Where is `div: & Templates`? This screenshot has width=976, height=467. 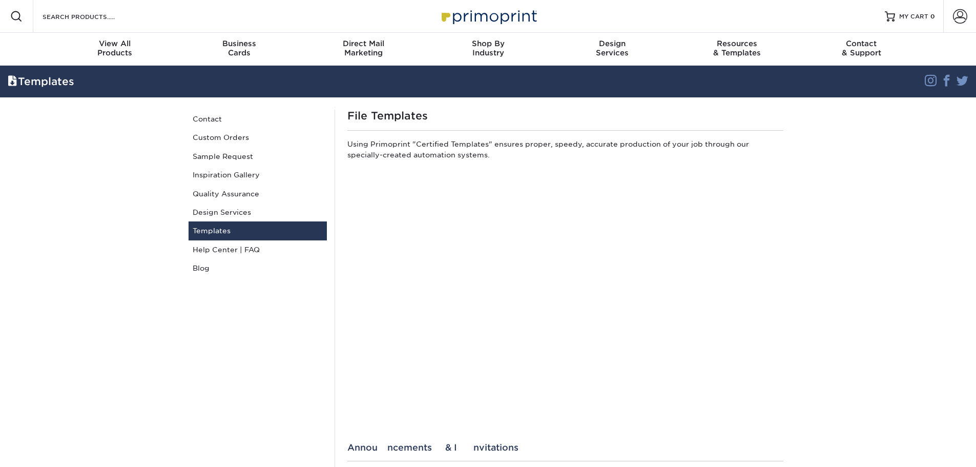
div: & Templates is located at coordinates (737, 48).